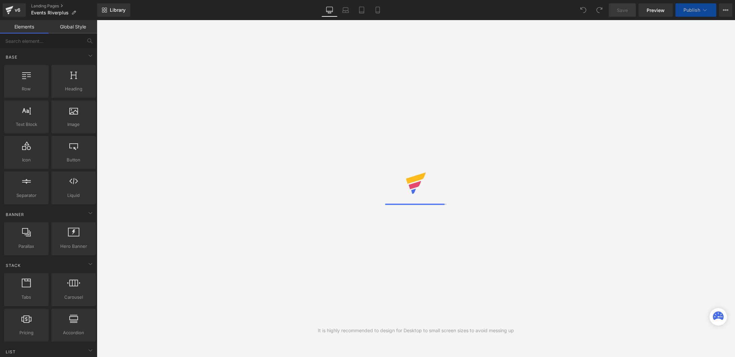  Describe the element at coordinates (50, 13) in the screenshot. I see `span: Events Riverplus` at that location.